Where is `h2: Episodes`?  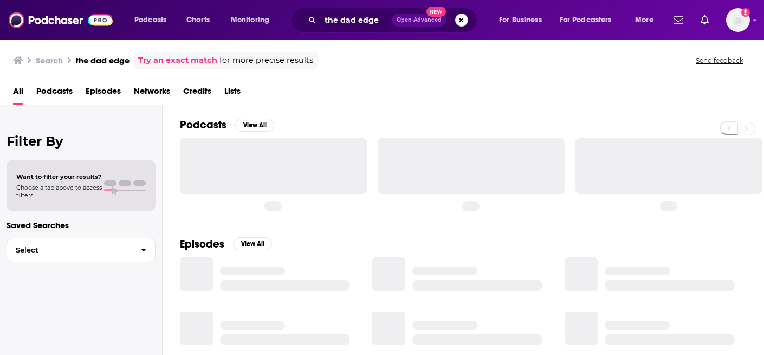 h2: Episodes is located at coordinates (202, 244).